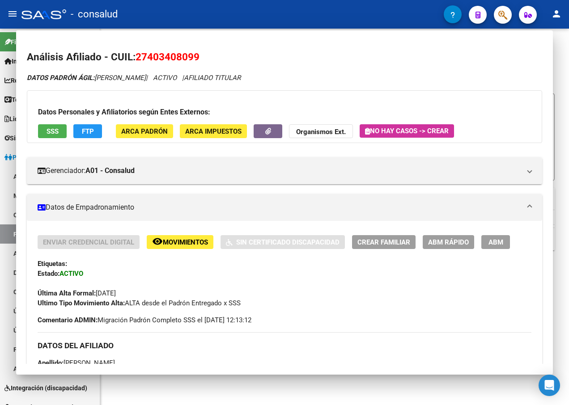 The width and height of the screenshot is (569, 405). What do you see at coordinates (89, 242) in the screenshot?
I see `button: Enviar Credencial Digital` at bounding box center [89, 242].